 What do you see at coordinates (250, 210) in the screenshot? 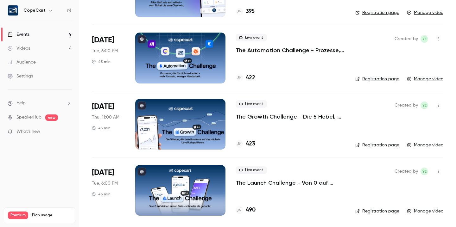
I see `h4: 490` at bounding box center [250, 210].